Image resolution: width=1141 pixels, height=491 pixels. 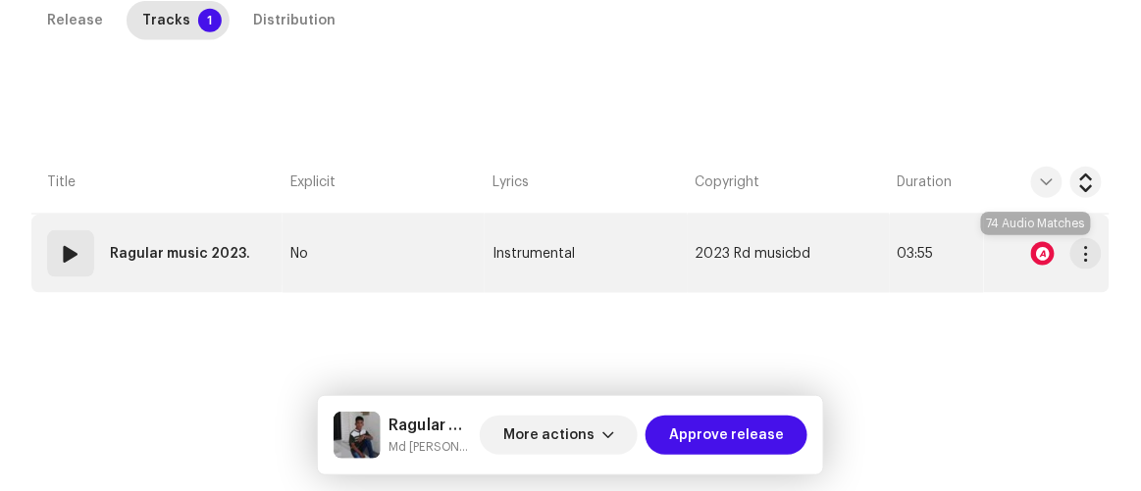 What do you see at coordinates (726, 436) in the screenshot?
I see `span: Approve release` at bounding box center [726, 436].